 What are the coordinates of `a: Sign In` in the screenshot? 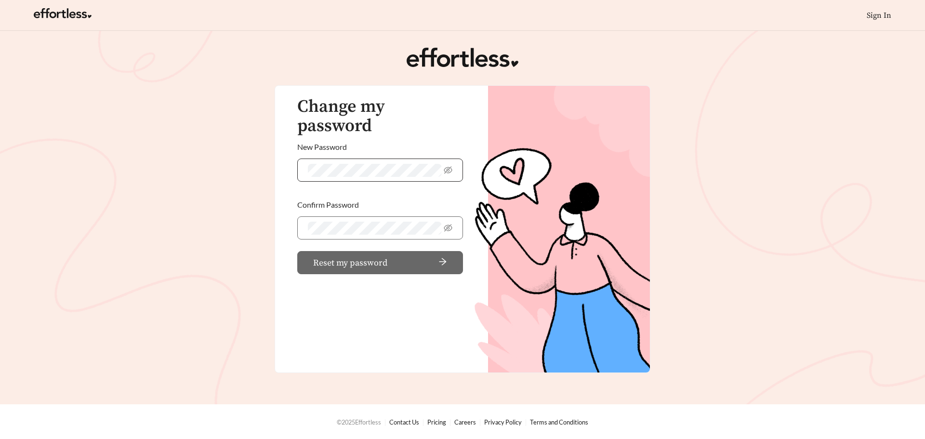 It's located at (878, 15).